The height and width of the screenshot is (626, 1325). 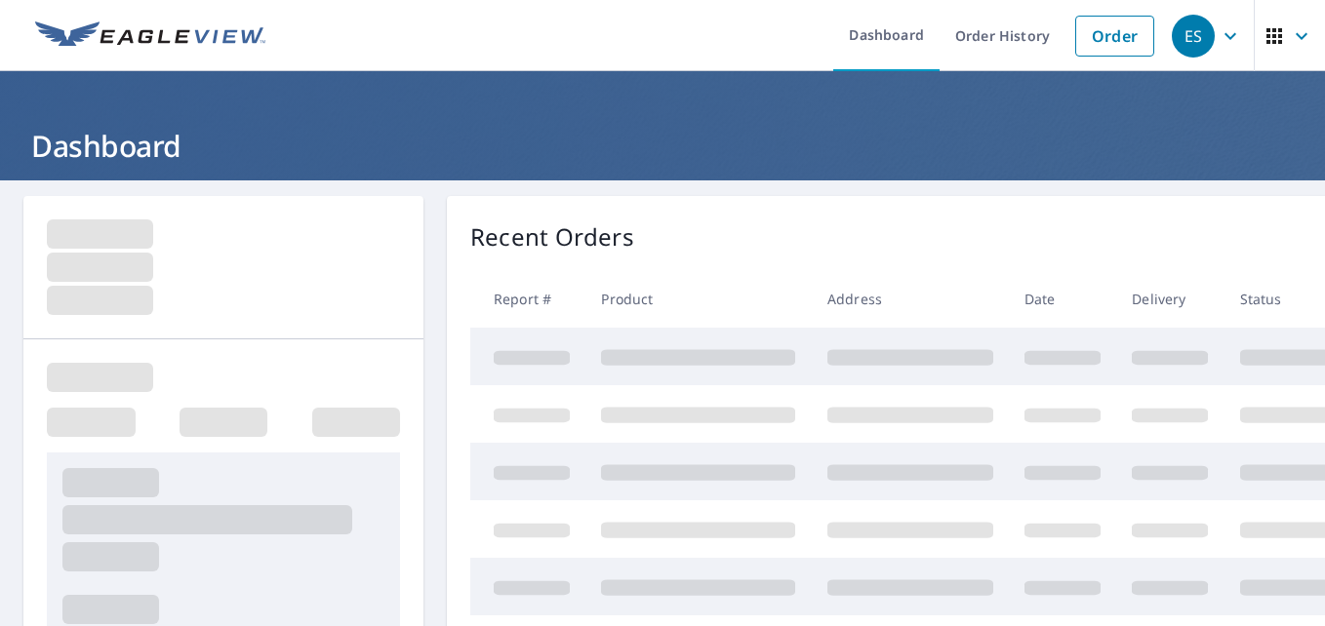 I want to click on h1: Dashboard, so click(x=662, y=145).